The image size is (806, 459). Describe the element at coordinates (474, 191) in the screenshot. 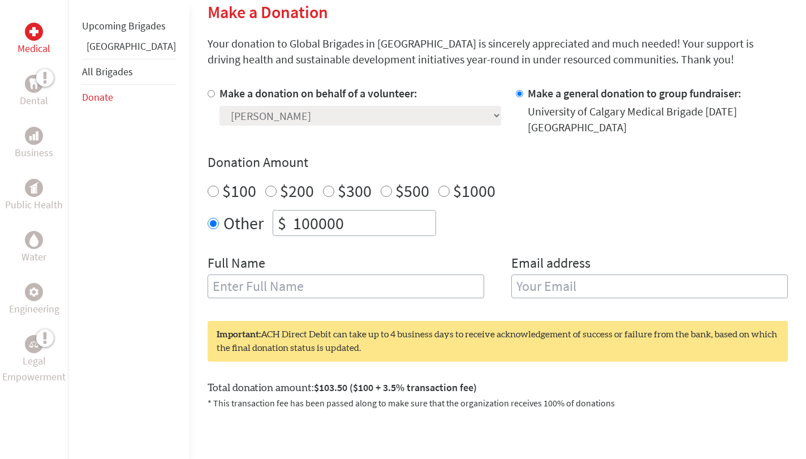

I see `label: $1000` at that location.